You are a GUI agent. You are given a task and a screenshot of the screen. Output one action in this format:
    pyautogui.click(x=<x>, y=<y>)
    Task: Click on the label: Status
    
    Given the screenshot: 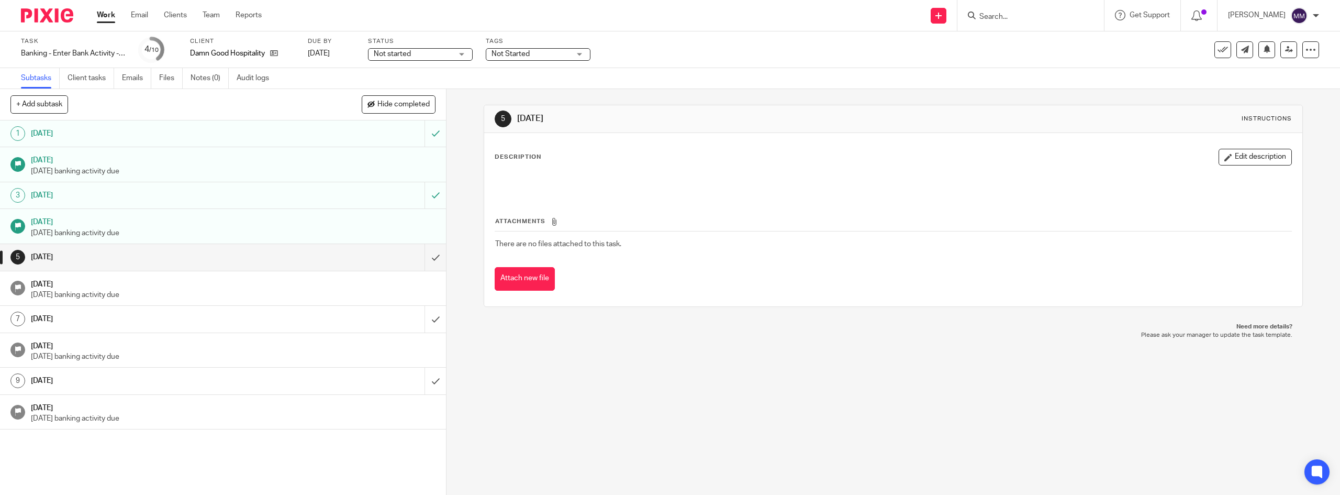 What is the action you would take?
    pyautogui.click(x=420, y=41)
    